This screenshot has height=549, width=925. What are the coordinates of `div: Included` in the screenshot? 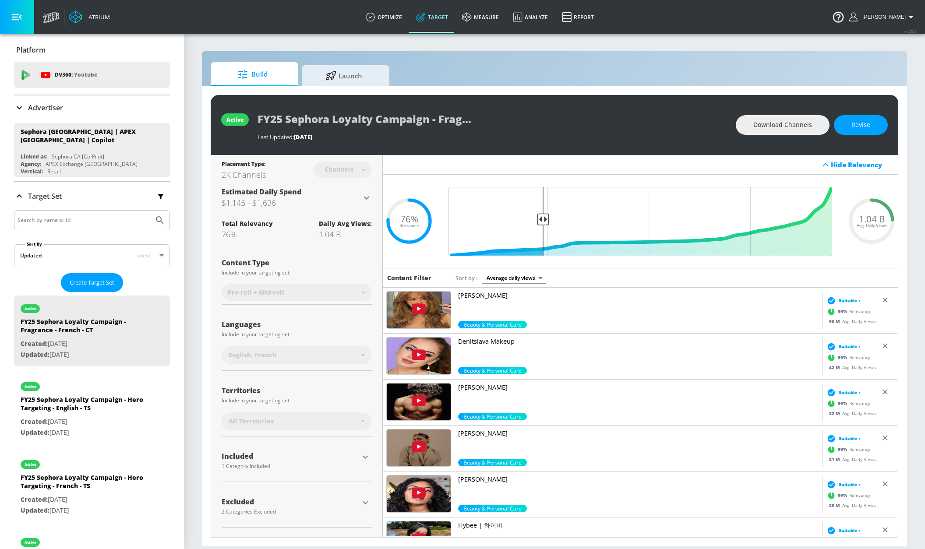 It's located at (290, 456).